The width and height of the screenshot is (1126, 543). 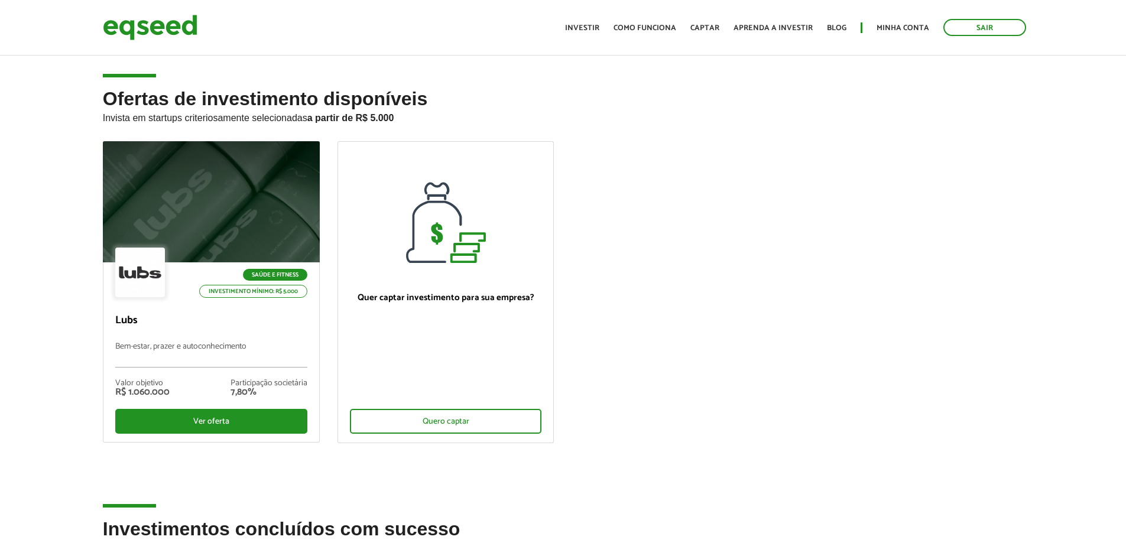 What do you see at coordinates (582, 28) in the screenshot?
I see `a: Investir` at bounding box center [582, 28].